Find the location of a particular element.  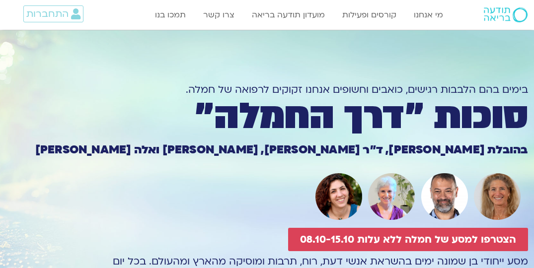

a: התחברות is located at coordinates (53, 14).